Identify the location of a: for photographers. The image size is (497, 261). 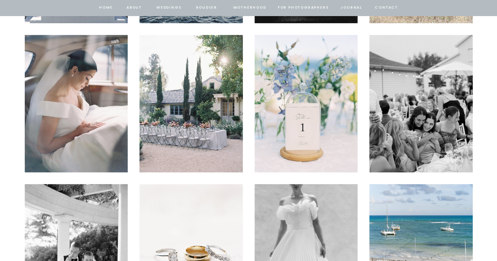
(304, 8).